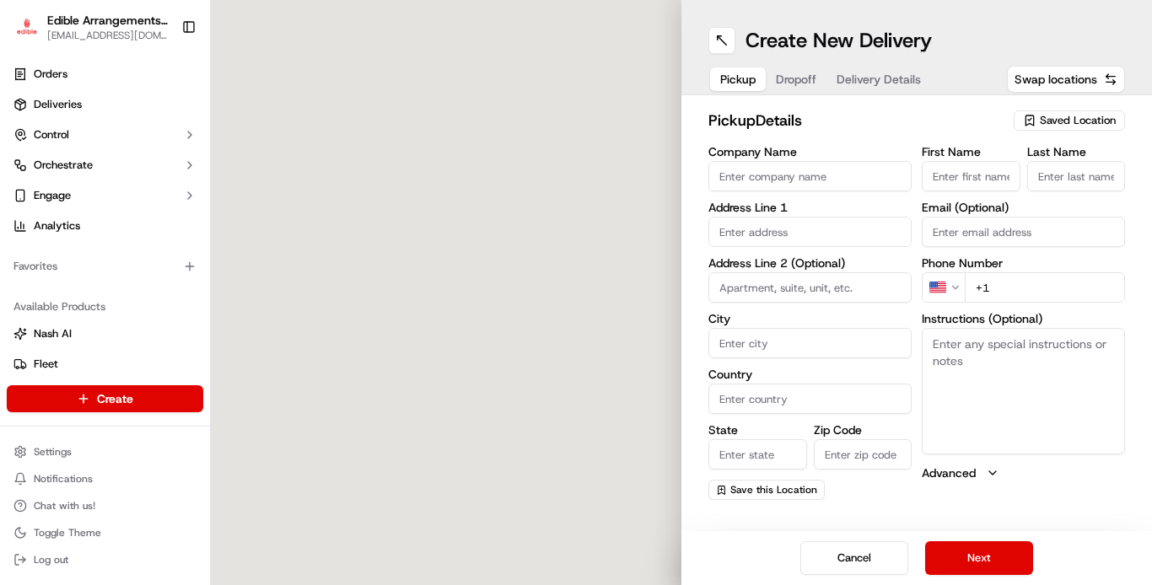 Image resolution: width=1152 pixels, height=585 pixels. What do you see at coordinates (105, 533) in the screenshot?
I see `button: Toggle Theme` at bounding box center [105, 533].